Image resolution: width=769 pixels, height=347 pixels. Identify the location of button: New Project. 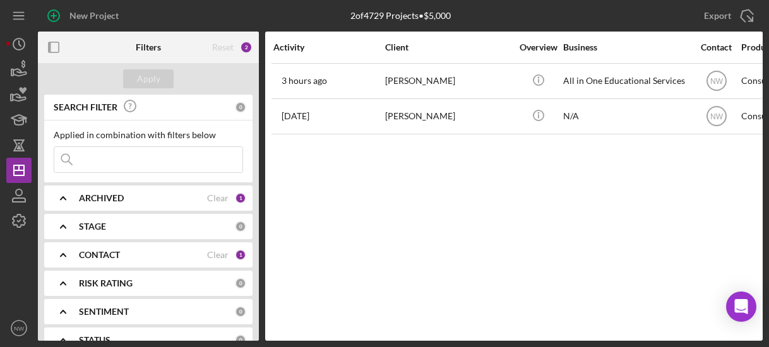
(85, 16).